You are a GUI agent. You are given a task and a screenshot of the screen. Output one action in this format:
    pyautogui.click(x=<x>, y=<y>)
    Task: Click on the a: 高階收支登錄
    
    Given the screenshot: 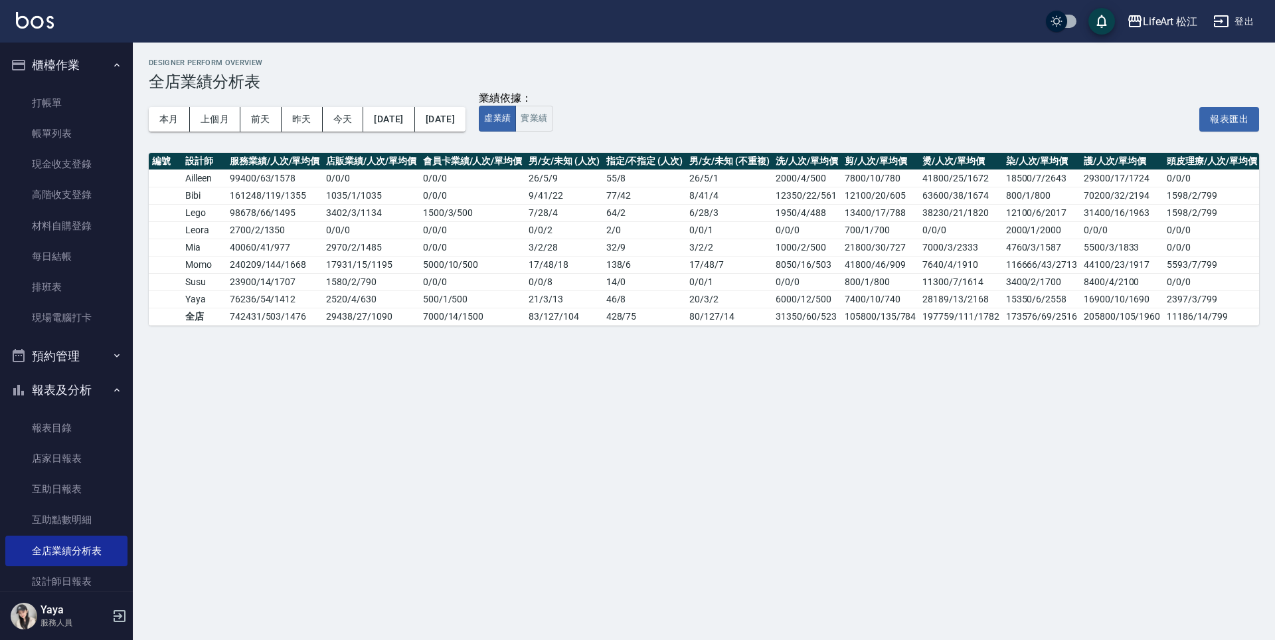 What is the action you would take?
    pyautogui.click(x=66, y=195)
    